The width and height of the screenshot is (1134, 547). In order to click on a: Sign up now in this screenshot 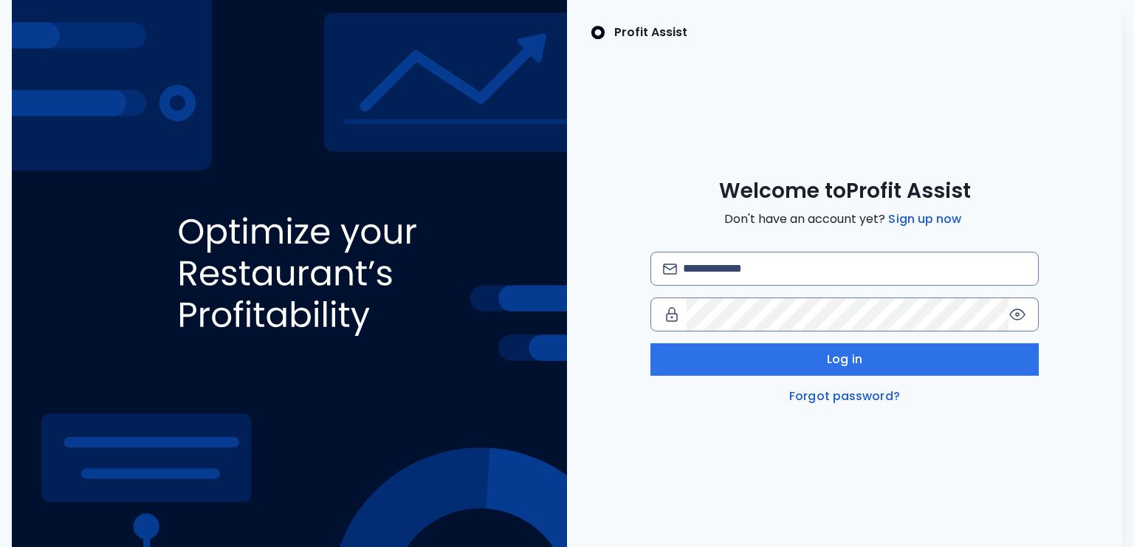, I will do `click(924, 219)`.